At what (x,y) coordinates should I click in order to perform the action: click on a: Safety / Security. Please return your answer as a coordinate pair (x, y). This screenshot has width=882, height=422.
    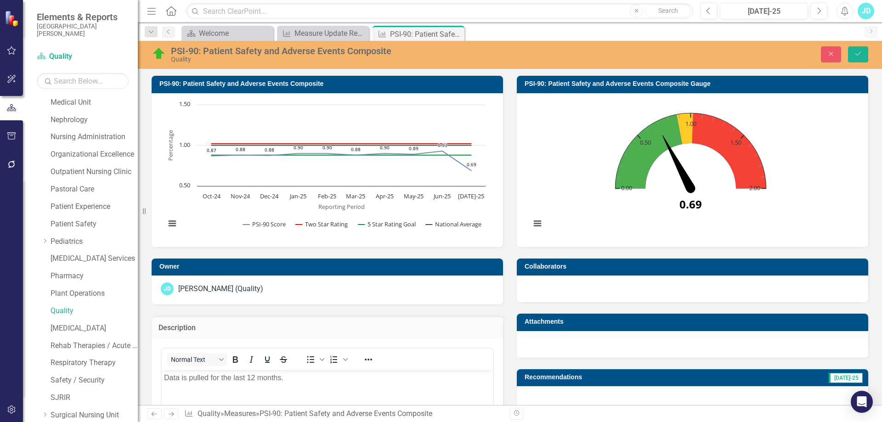
    Looking at the image, I should click on (94, 380).